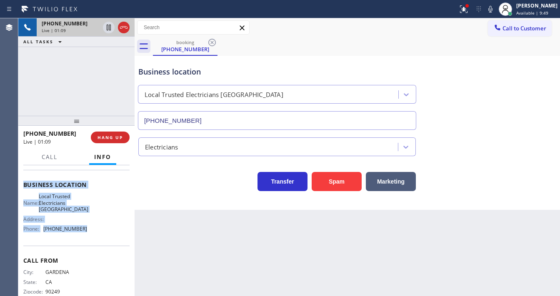 The height and width of the screenshot is (296, 560). What do you see at coordinates (76, 260) in the screenshot?
I see `span: Call From` at bounding box center [76, 260].